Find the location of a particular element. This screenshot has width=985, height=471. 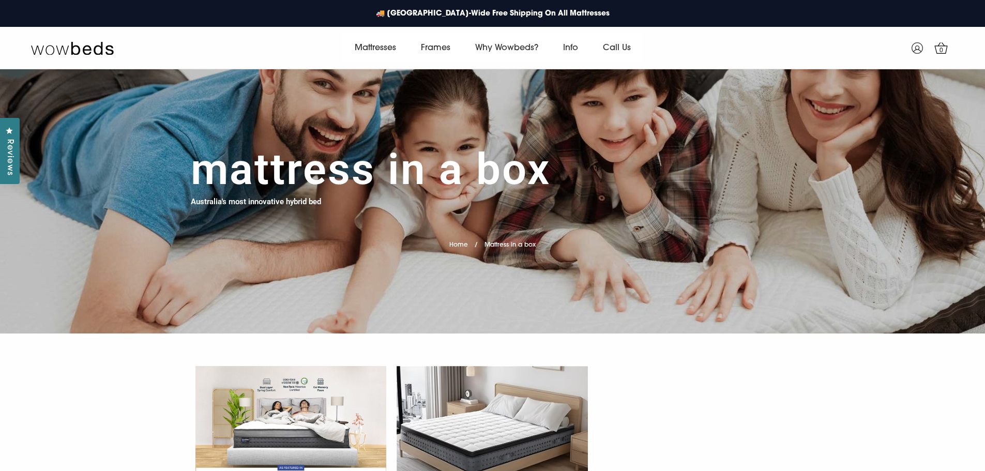

h4: Australia's most innovative hybrid bed is located at coordinates (256, 202).